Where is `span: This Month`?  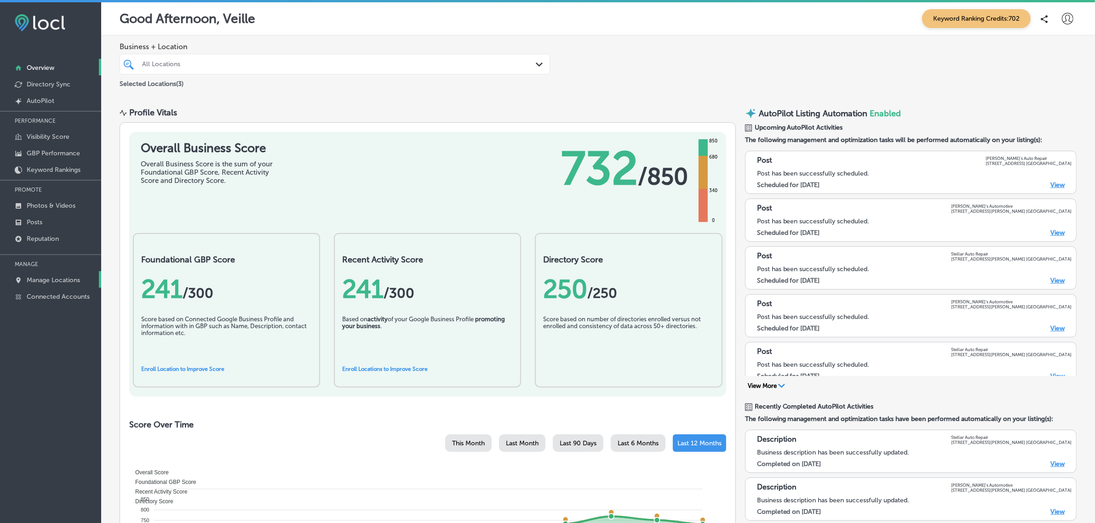 span: This Month is located at coordinates (468, 443).